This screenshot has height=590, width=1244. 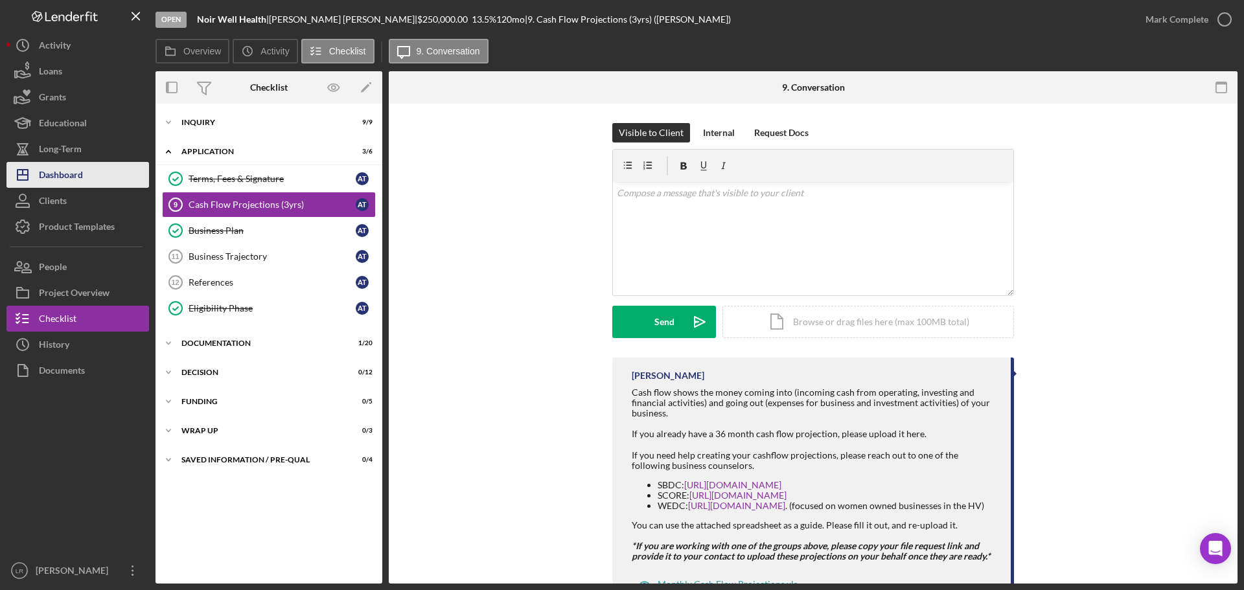 I want to click on a: Grants, so click(x=78, y=97).